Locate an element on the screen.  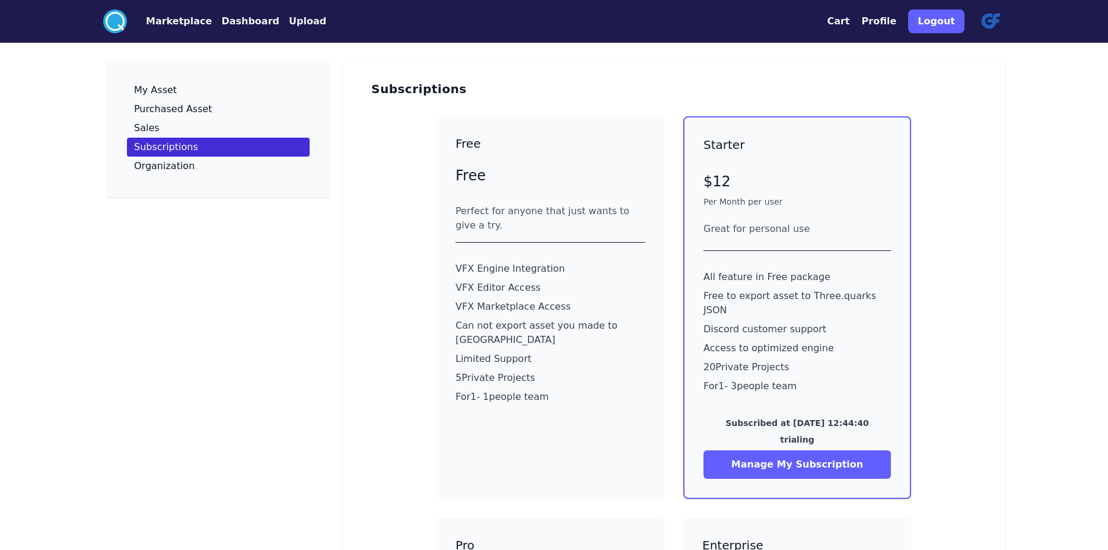
h3: Starter is located at coordinates (797, 145).